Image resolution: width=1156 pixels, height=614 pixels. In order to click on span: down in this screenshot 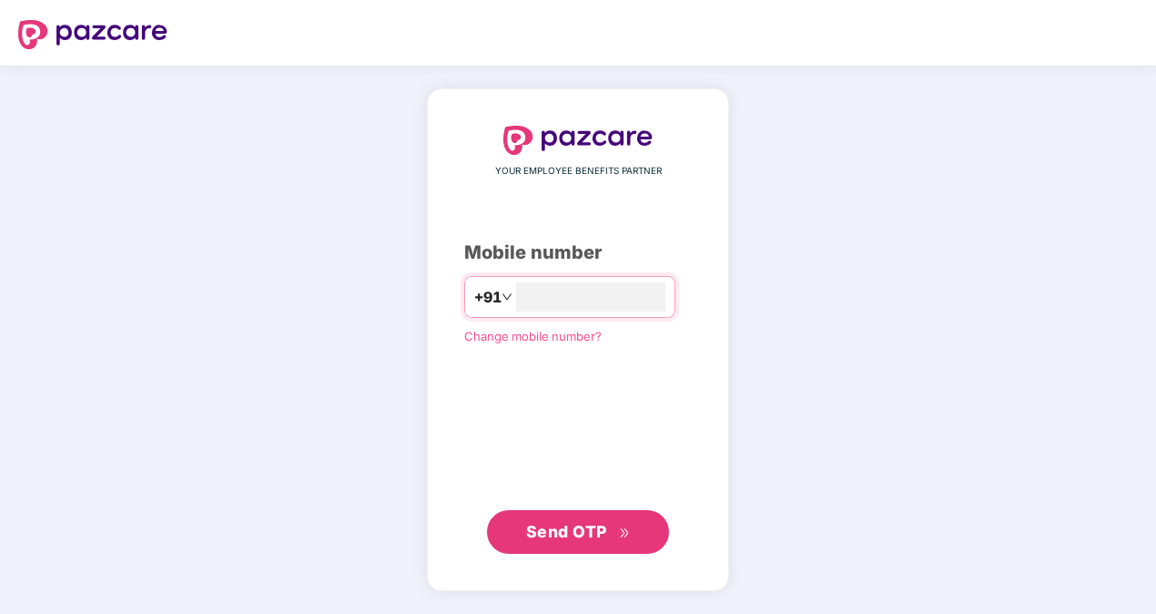, I will do `click(507, 297)`.